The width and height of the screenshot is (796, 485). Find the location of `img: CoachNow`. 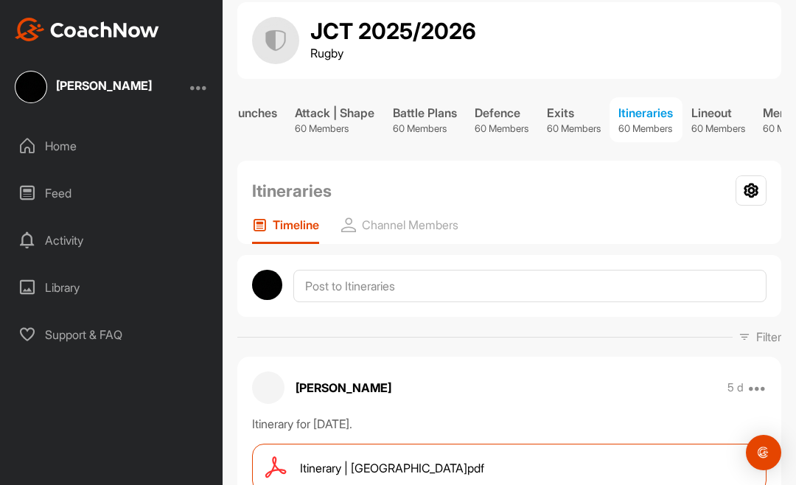

img: CoachNow is located at coordinates (87, 29).